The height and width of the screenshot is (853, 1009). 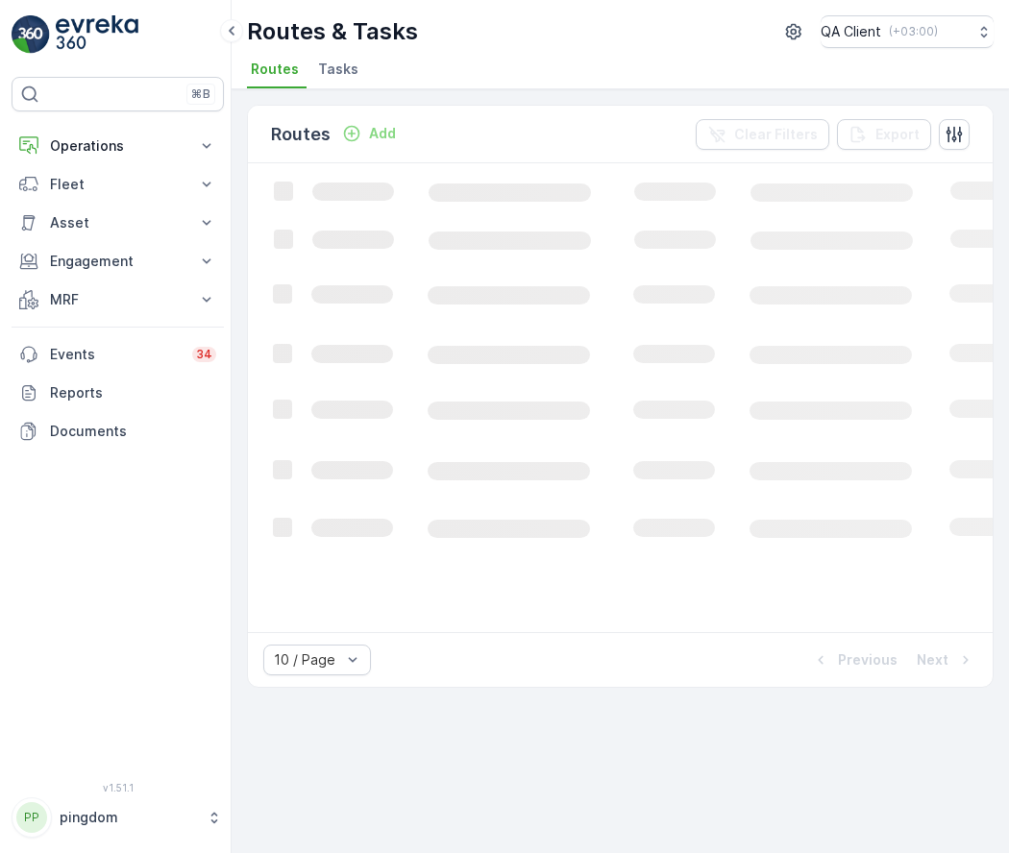 What do you see at coordinates (333, 32) in the screenshot?
I see `p: Routes & Tasks` at bounding box center [333, 32].